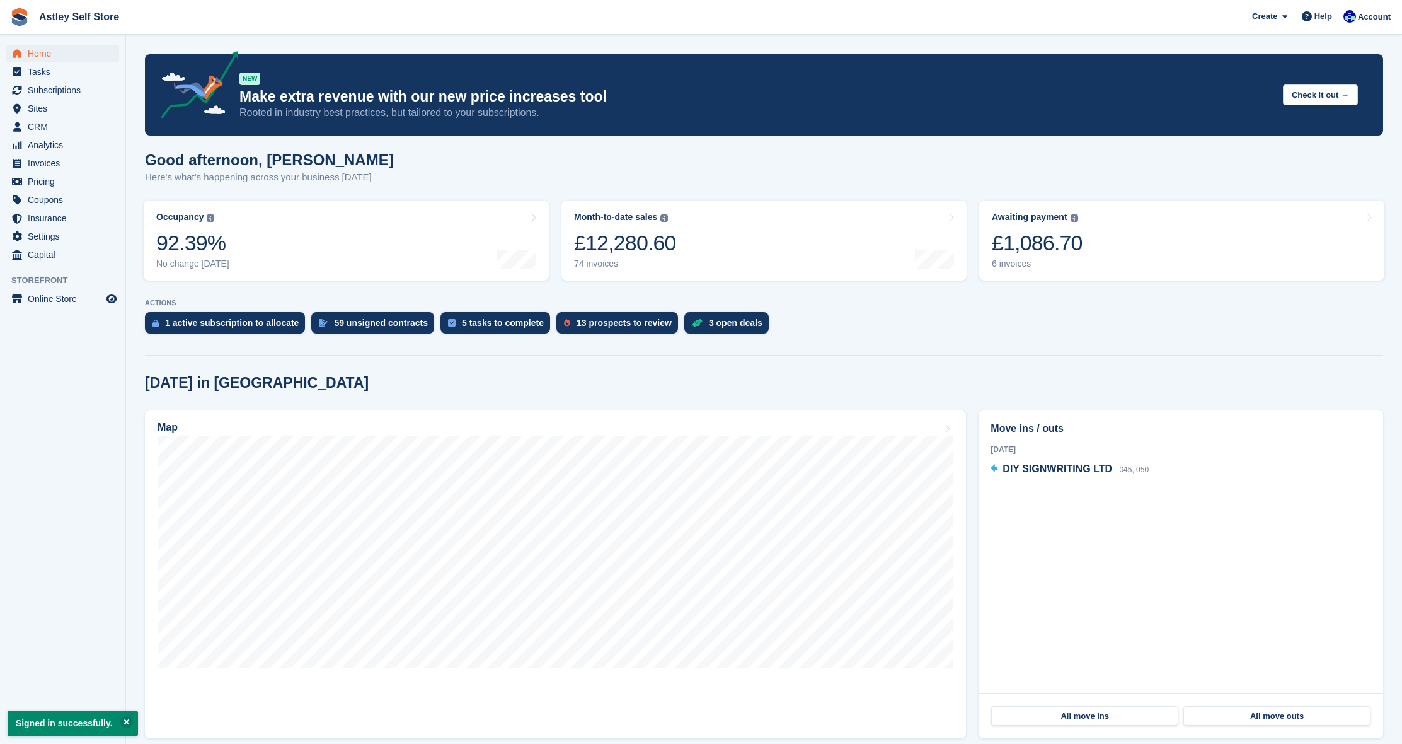 The height and width of the screenshot is (744, 1402). What do you see at coordinates (168, 427) in the screenshot?
I see `h2: Map` at bounding box center [168, 427].